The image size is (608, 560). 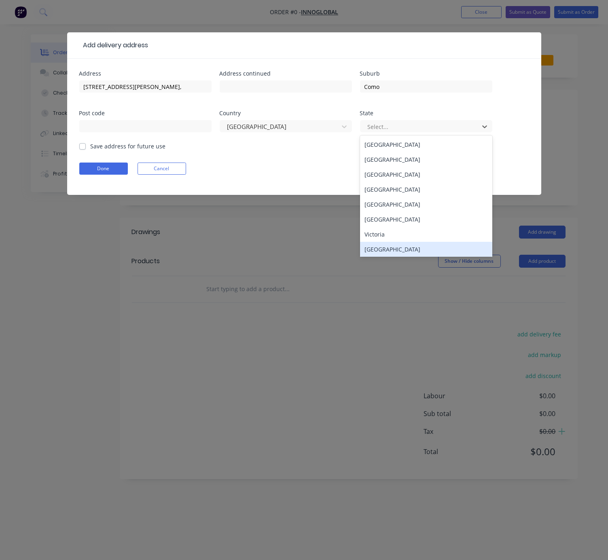 I want to click on button: Cancel, so click(x=162, y=169).